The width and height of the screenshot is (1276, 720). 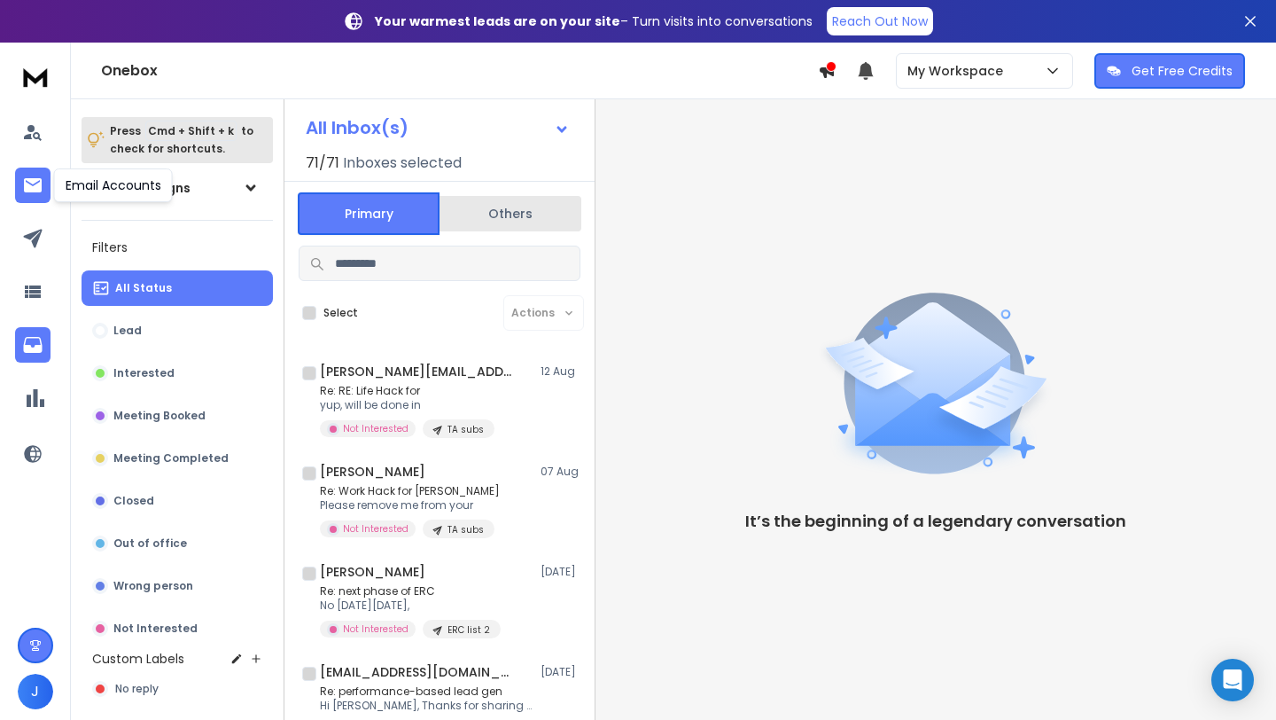 I want to click on p: It’s the beginning of a legendary conversation, so click(x=936, y=521).